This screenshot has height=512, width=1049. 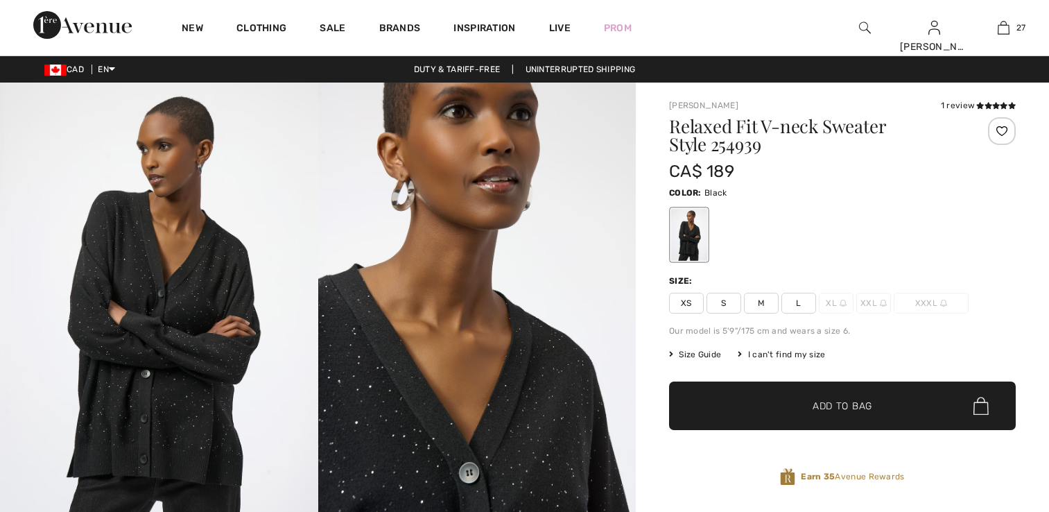 What do you see at coordinates (865, 28) in the screenshot?
I see `img: search the website` at bounding box center [865, 28].